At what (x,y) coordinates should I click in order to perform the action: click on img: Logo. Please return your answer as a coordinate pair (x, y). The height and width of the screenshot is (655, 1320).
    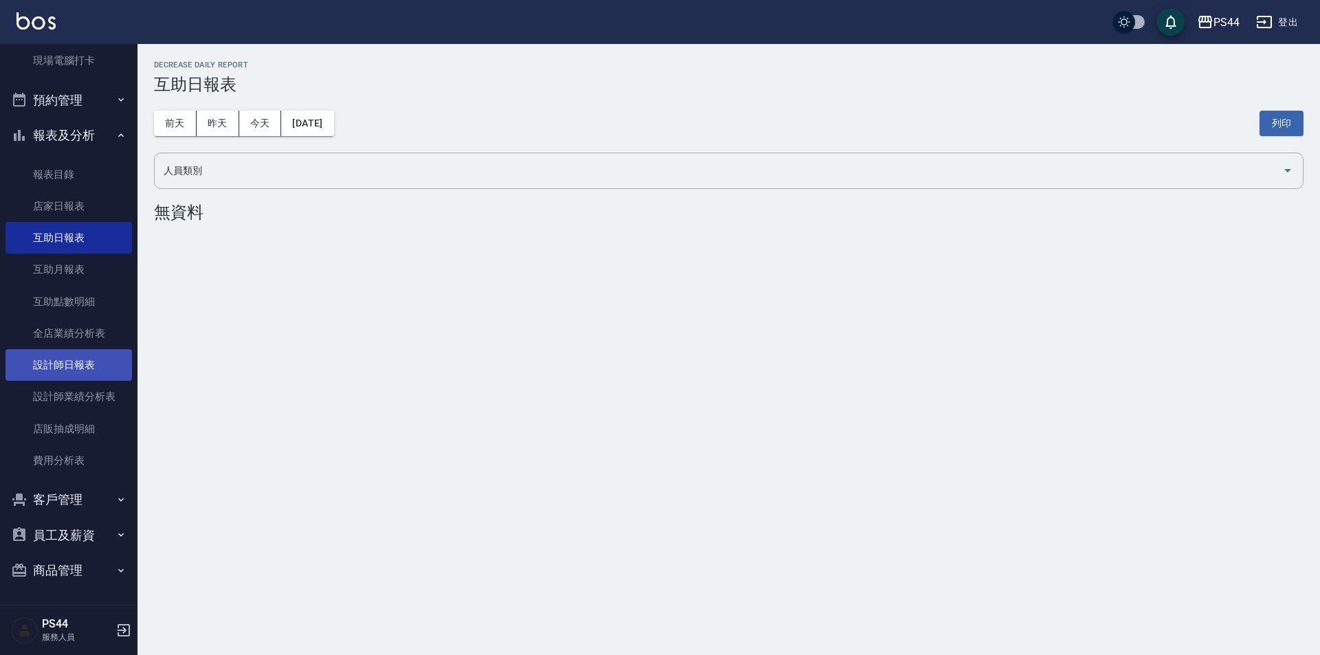
    Looking at the image, I should click on (36, 21).